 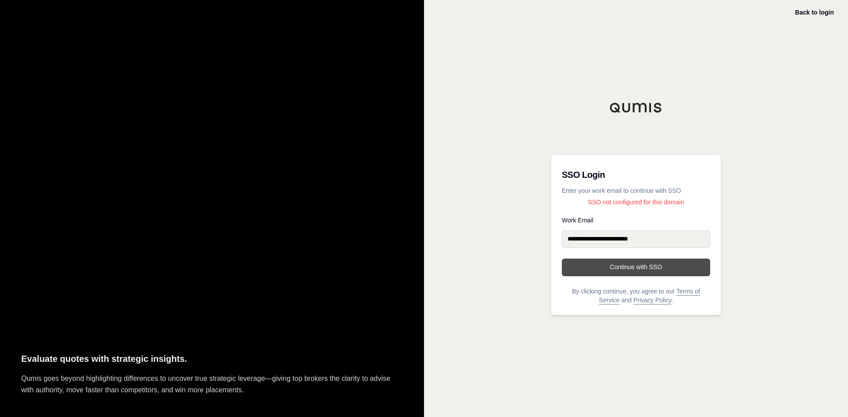 I want to click on p: Enter your work email to continue with SSO, so click(x=636, y=191).